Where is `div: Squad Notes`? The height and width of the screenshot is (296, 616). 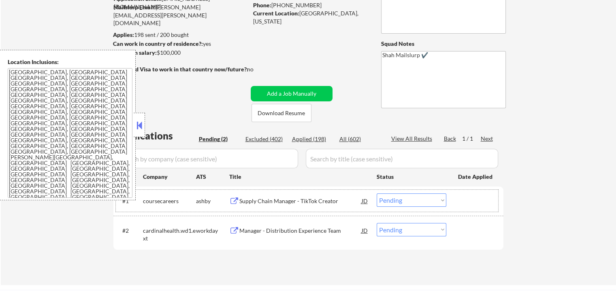
div: Squad Notes is located at coordinates (443, 44).